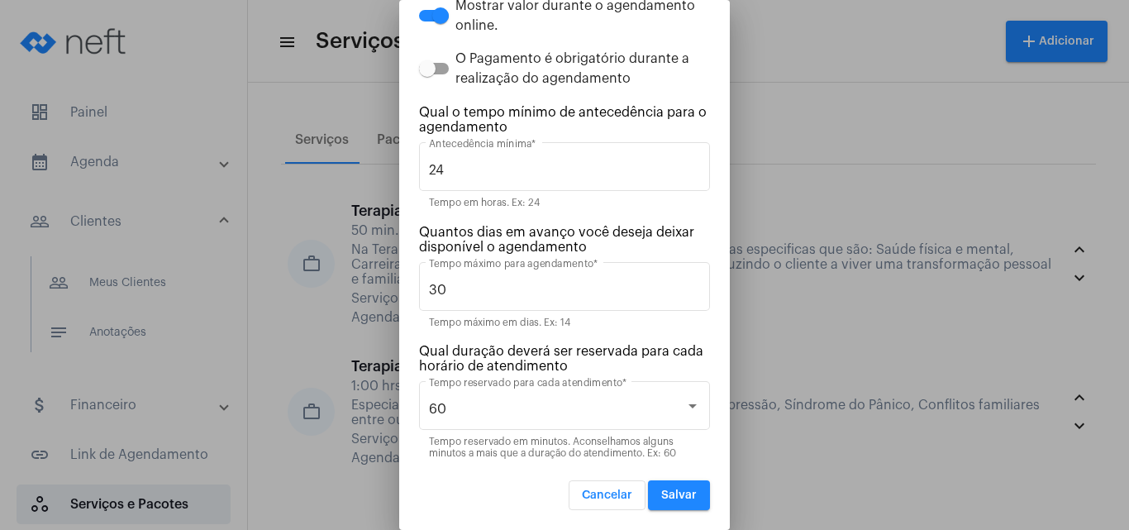 This screenshot has height=530, width=1129. Describe the element at coordinates (679, 495) in the screenshot. I see `span: Salvar` at that location.